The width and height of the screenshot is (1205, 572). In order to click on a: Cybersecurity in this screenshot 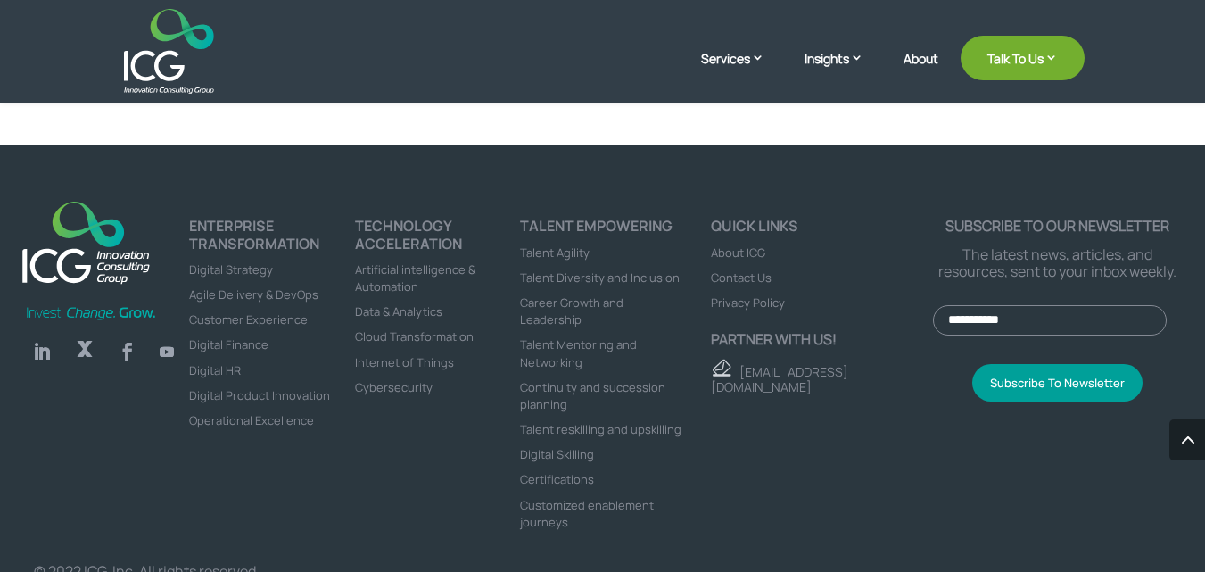, I will do `click(393, 387)`.